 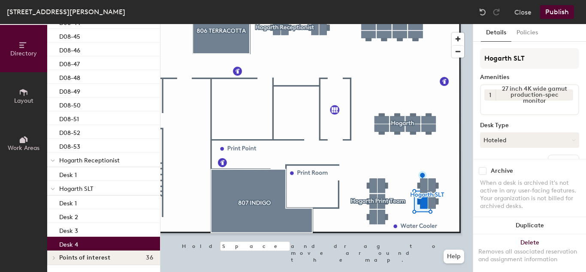 What do you see at coordinates (529, 140) in the screenshot?
I see `button: Hoteled` at bounding box center [529, 140].